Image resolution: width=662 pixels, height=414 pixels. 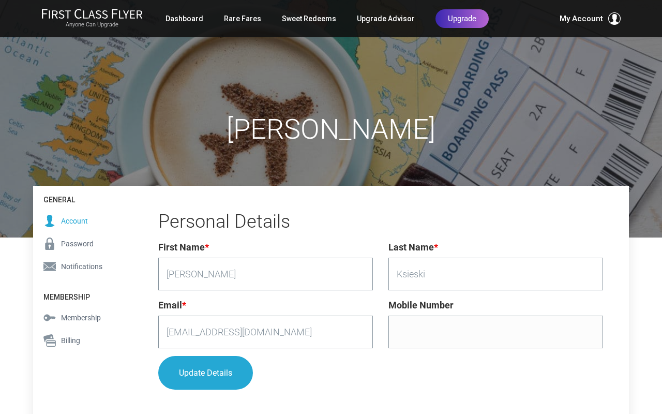 What do you see at coordinates (413, 247) in the screenshot?
I see `label: Last Name` at bounding box center [413, 247].